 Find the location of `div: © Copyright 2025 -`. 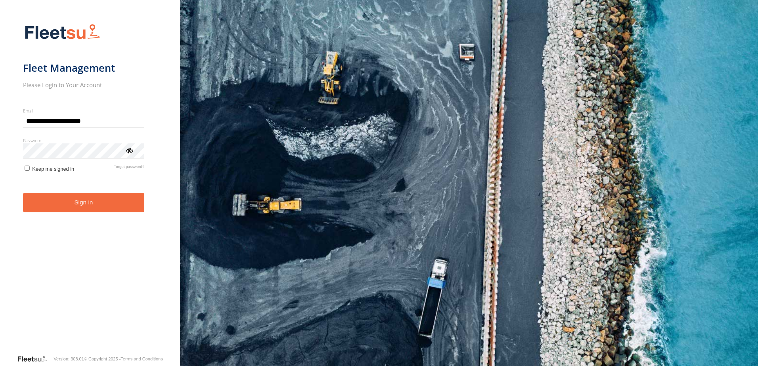

div: © Copyright 2025 - is located at coordinates (123, 359).